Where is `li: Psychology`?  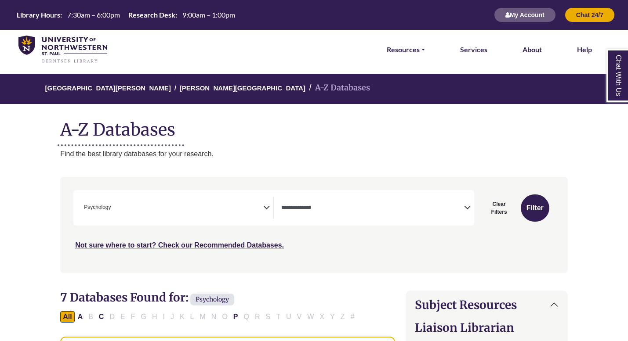
li: Psychology is located at coordinates (95, 207).